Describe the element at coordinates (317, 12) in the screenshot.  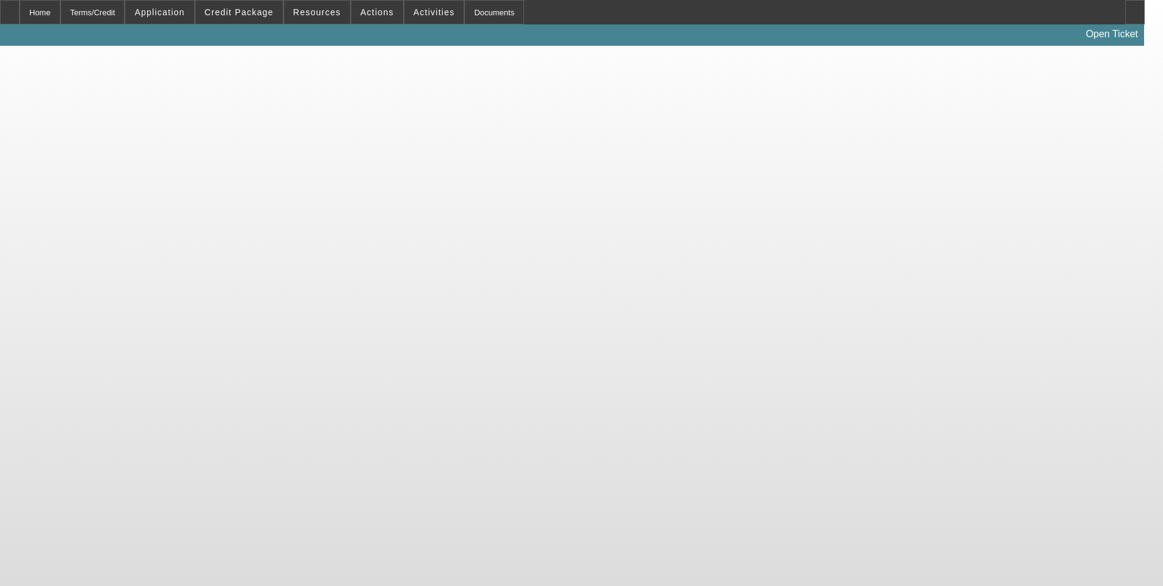
I see `span: Resources` at that location.